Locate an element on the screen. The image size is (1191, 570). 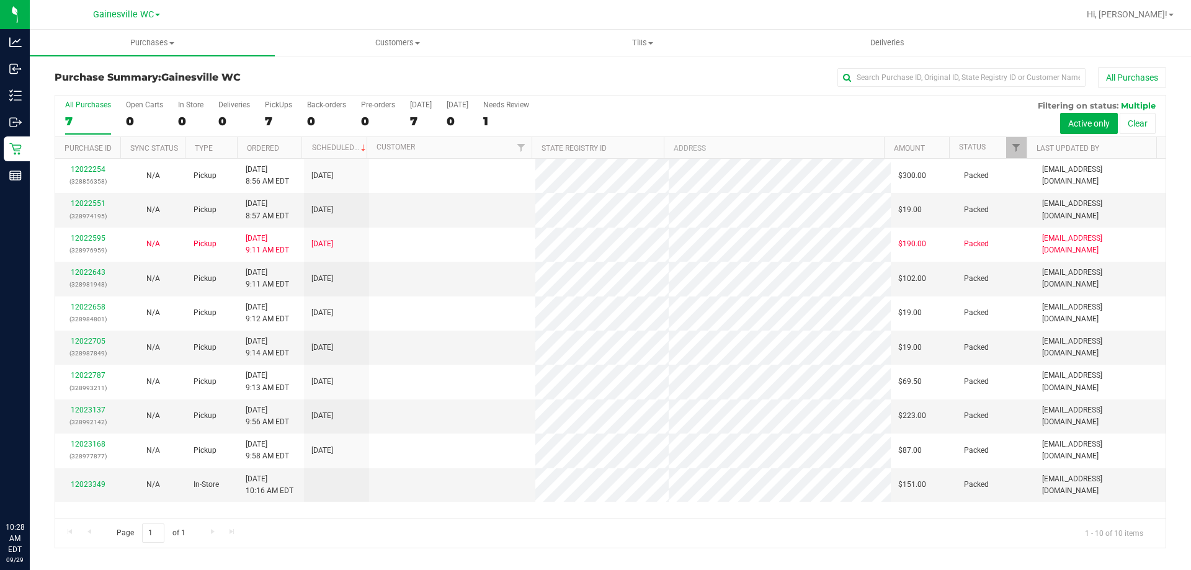
span: Multiple is located at coordinates (1138, 105).